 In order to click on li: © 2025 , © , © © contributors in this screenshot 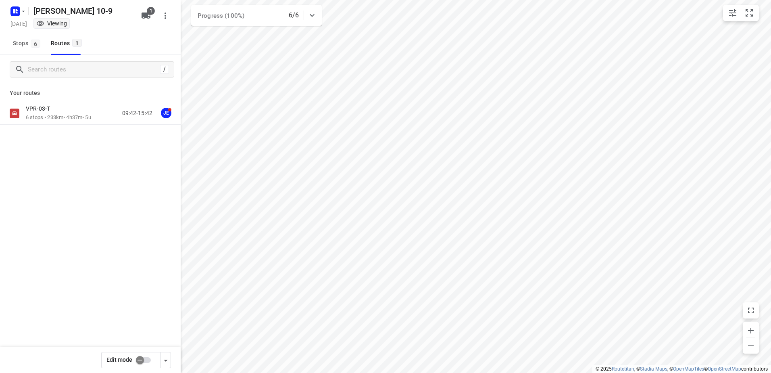, I will do `click(682, 369)`.